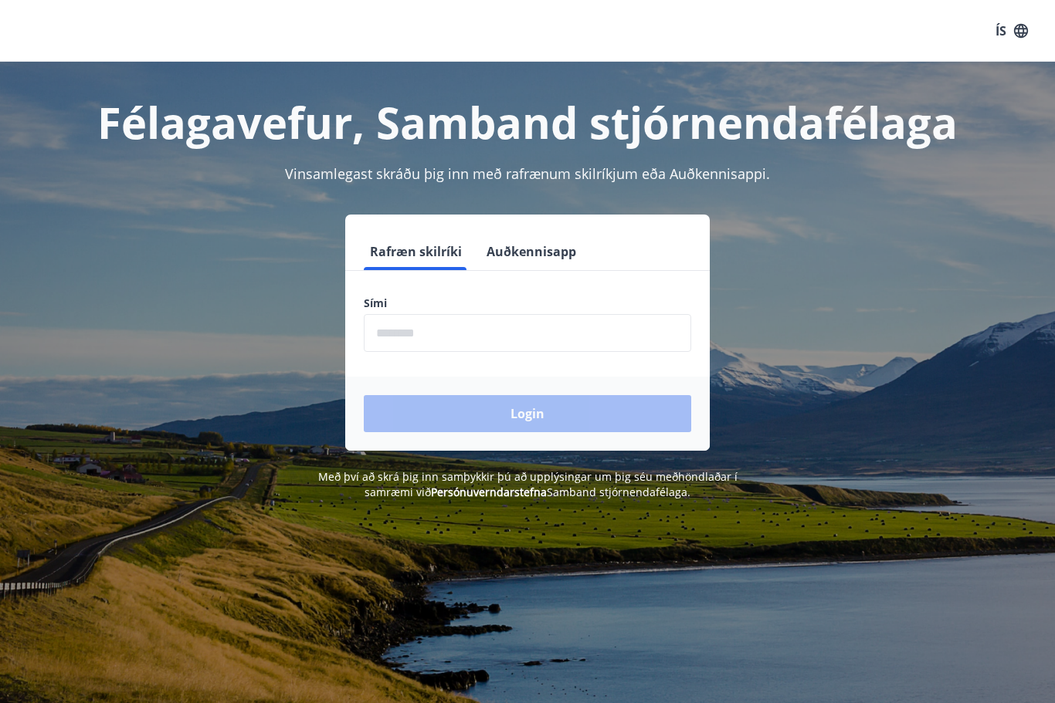 The image size is (1055, 703). What do you see at coordinates (1012, 31) in the screenshot?
I see `button: ÍS` at bounding box center [1012, 31].